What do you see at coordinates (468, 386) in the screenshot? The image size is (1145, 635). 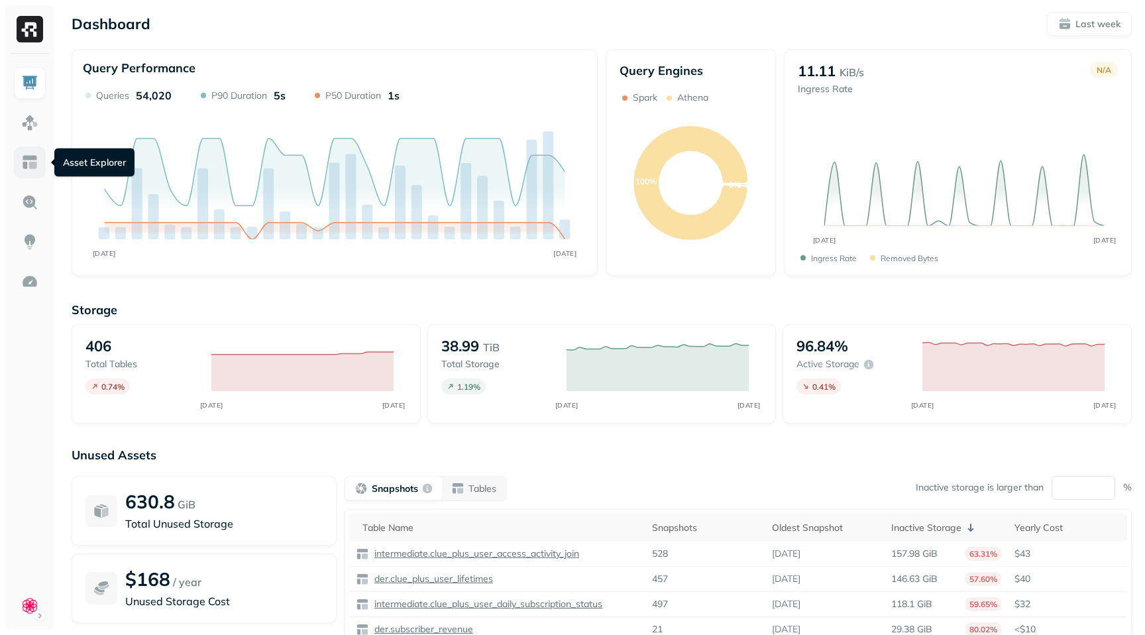 I see `p: 1.19 %` at bounding box center [468, 386].